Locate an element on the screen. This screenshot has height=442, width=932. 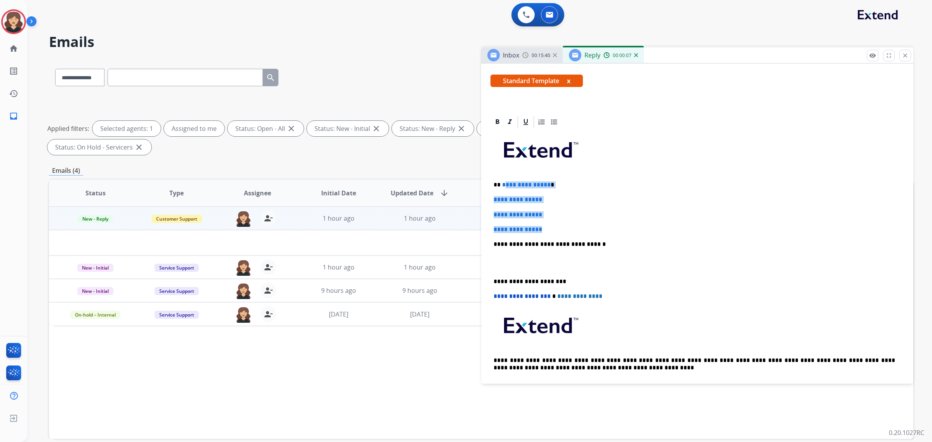
span: Inbox is located at coordinates (511, 55).